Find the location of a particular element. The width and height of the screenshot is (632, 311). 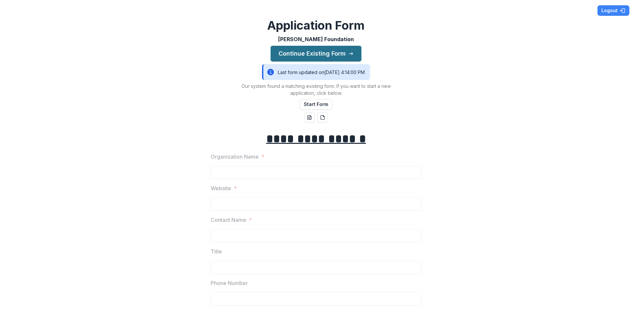

p: Our system found a matching existing form. If you want to start a new application, click below. is located at coordinates (316, 90).